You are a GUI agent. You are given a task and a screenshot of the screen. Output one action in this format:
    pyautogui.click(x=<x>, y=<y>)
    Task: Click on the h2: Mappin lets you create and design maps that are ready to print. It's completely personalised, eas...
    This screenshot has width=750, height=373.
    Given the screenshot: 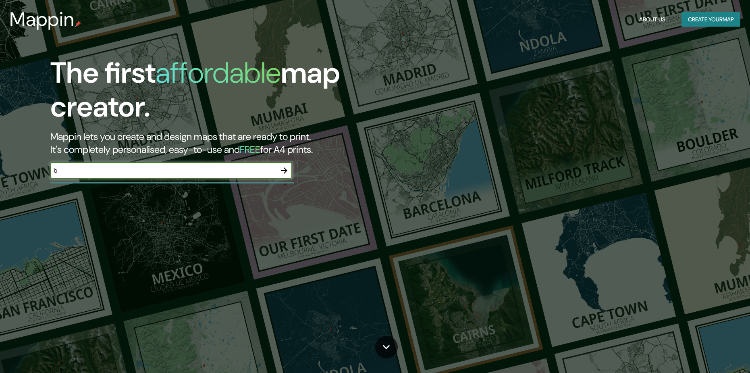 What is the action you would take?
    pyautogui.click(x=238, y=143)
    